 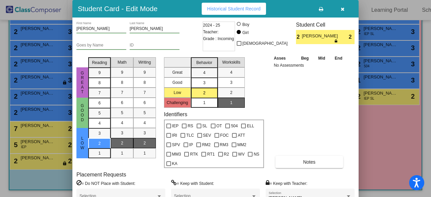 What do you see at coordinates (176, 154) in the screenshot?
I see `span: MM3` at bounding box center [176, 154].